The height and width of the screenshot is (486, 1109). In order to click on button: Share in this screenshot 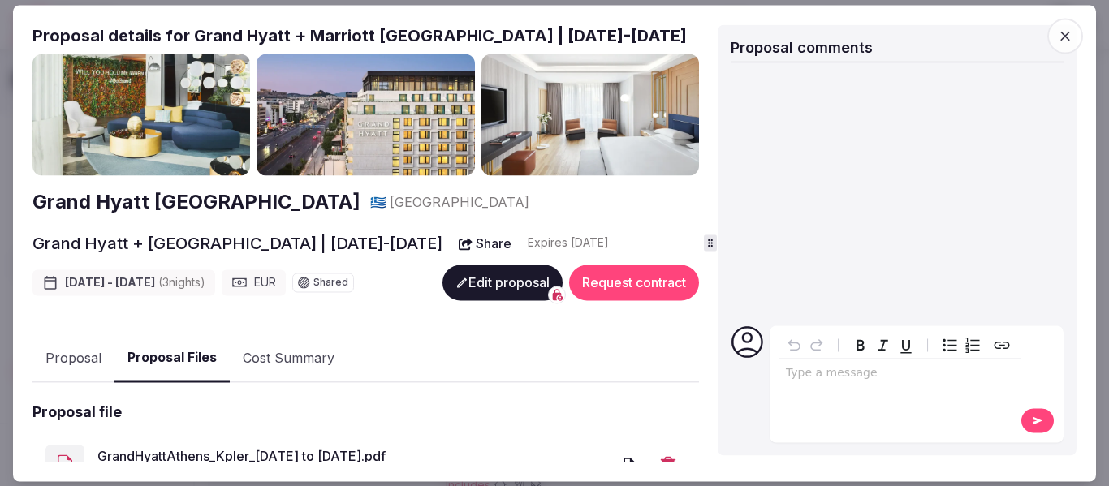, I will do `click(485, 244)`.